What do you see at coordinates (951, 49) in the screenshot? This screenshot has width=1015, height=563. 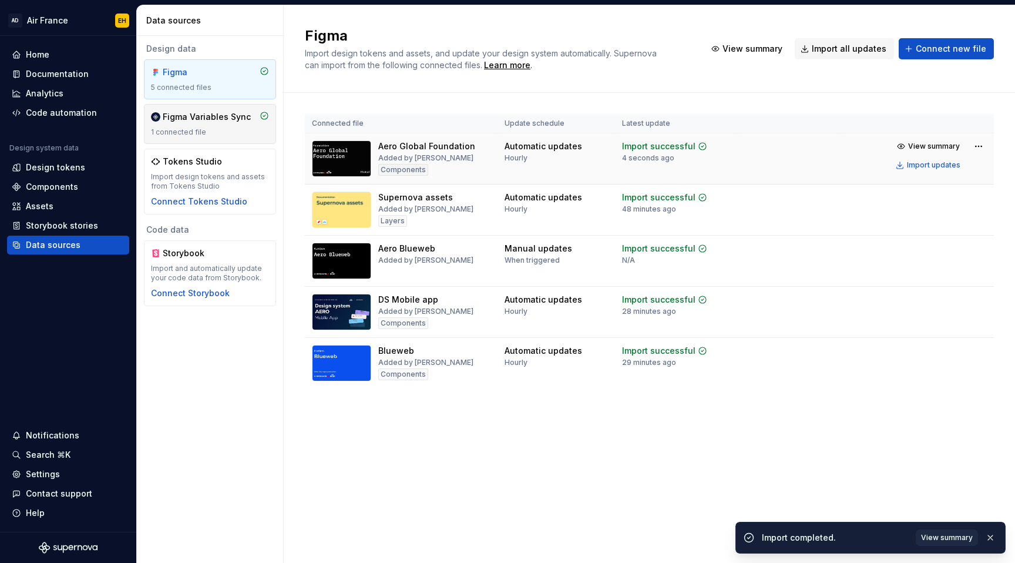 I see `span: Connect new file` at bounding box center [951, 49].